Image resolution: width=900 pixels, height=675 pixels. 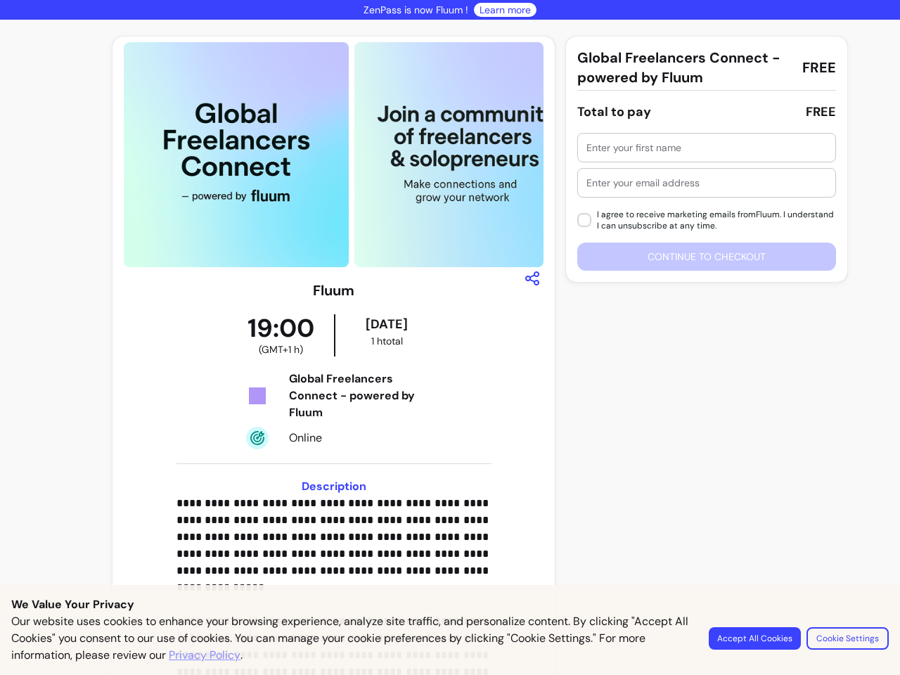 What do you see at coordinates (505, 10) in the screenshot?
I see `a: Learn more` at bounding box center [505, 10].